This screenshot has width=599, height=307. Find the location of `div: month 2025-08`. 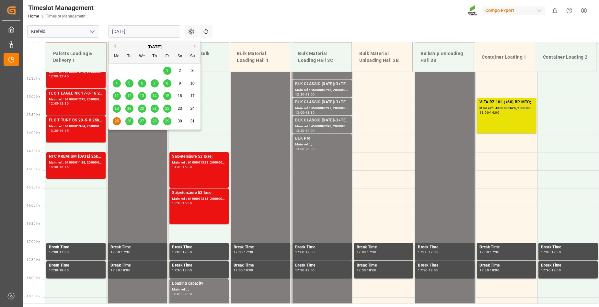

div: month 2025-08 is located at coordinates (154, 96).